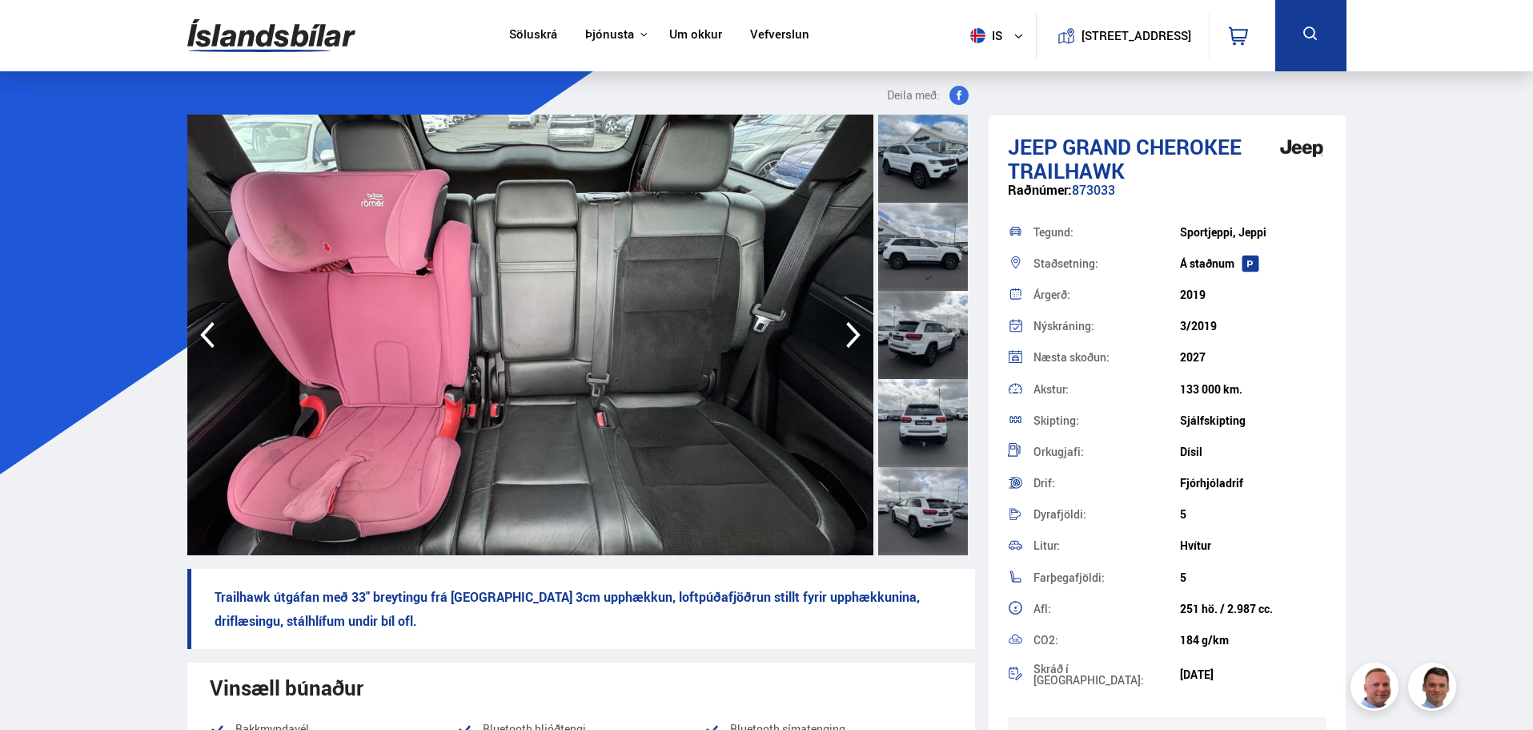  What do you see at coordinates (533, 35) in the screenshot?
I see `a: Söluskrá` at bounding box center [533, 35].